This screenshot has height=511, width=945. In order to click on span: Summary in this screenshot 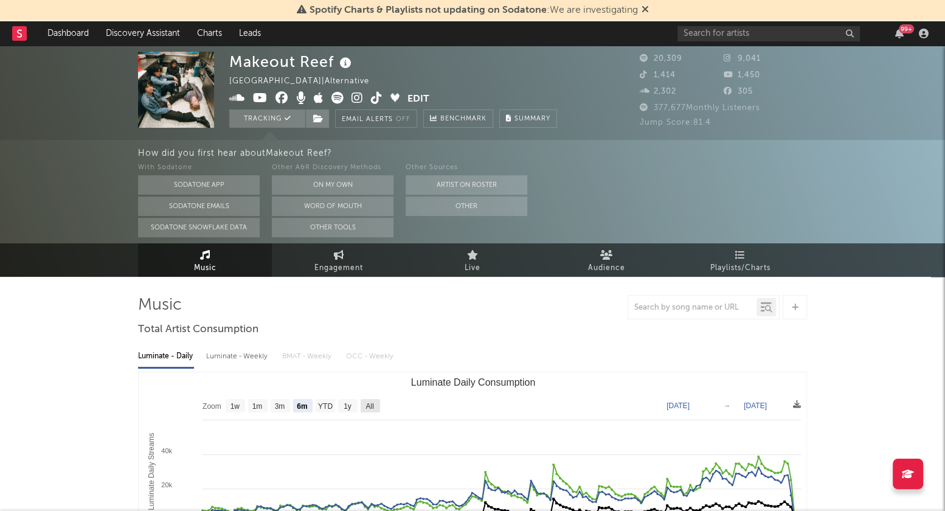, I will do `click(532, 119)`.